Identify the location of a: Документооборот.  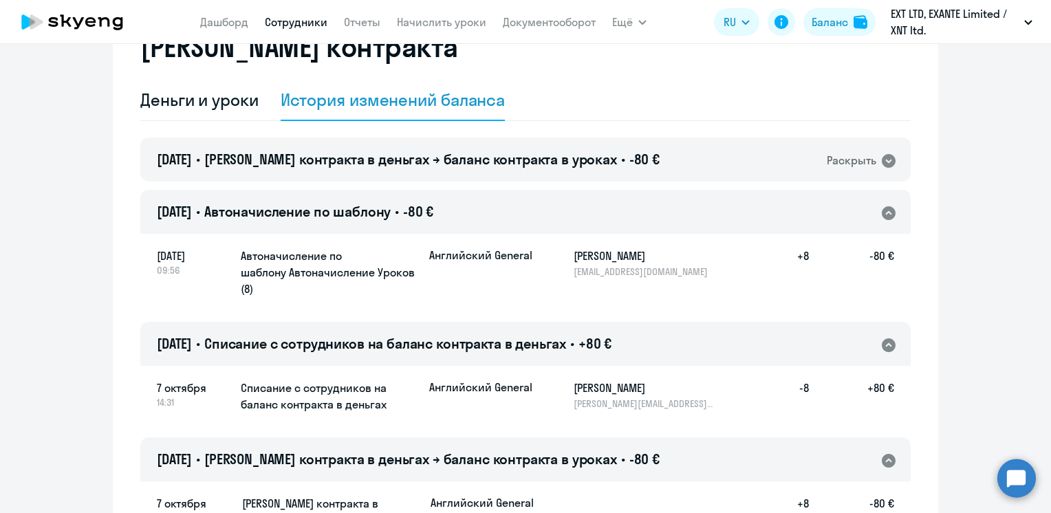
(549, 22).